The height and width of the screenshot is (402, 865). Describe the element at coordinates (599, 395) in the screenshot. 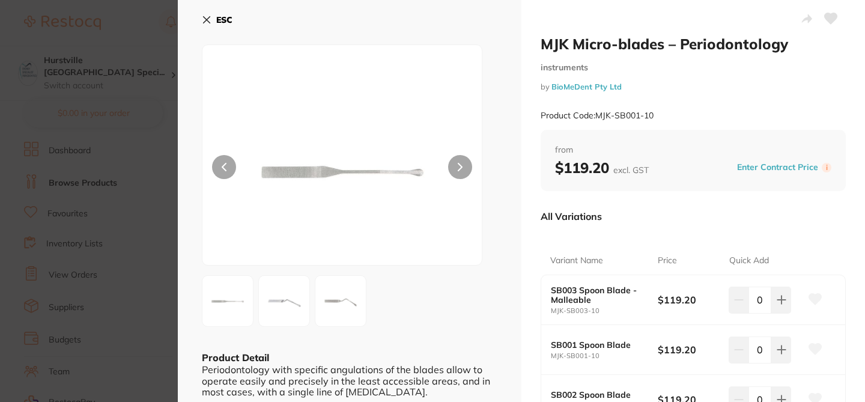

I see `b: SB002 Spoon Blade` at that location.